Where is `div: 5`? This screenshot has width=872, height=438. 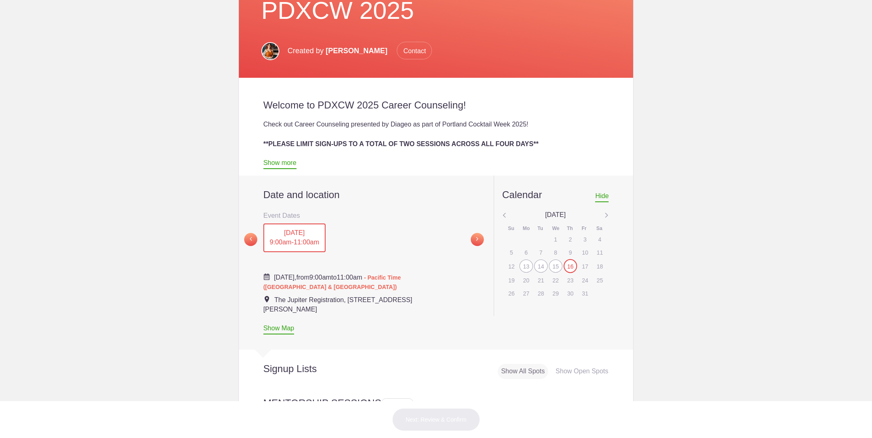 div: 5 is located at coordinates (511, 252).